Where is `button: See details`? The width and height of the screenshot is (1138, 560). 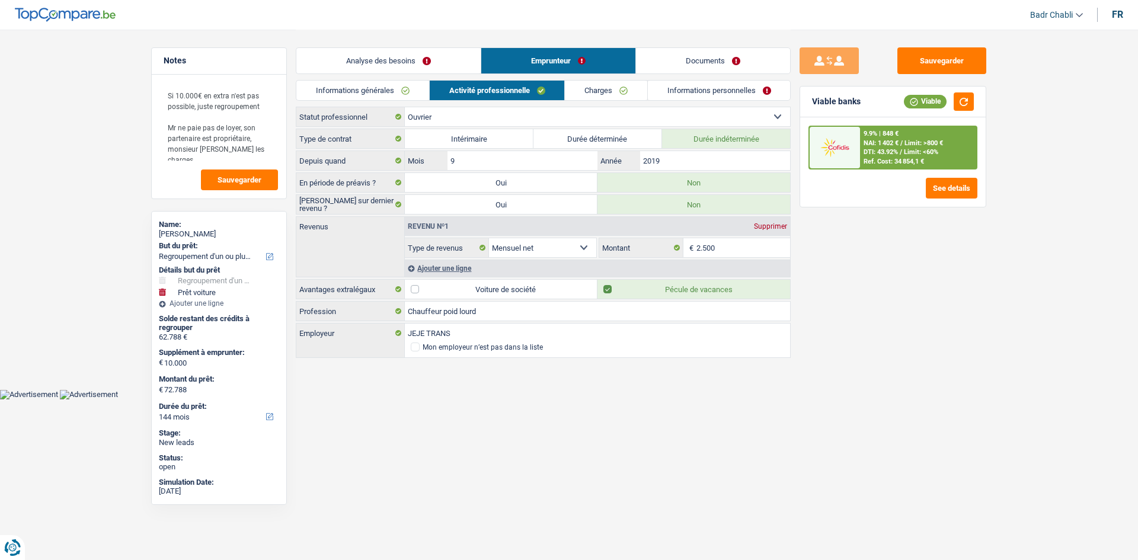 button: See details is located at coordinates (951, 188).